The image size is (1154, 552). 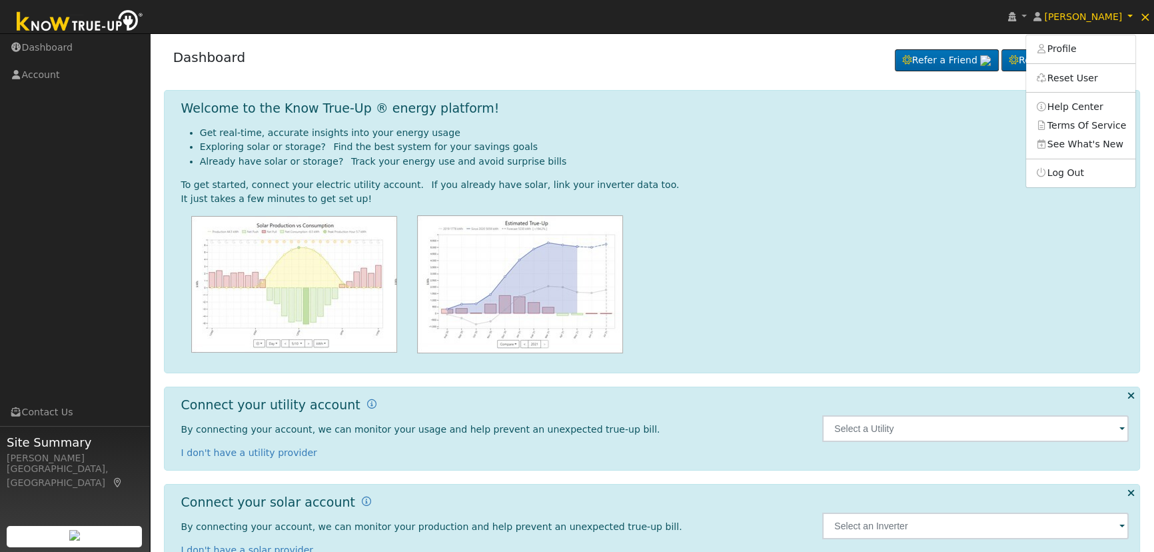 I want to click on a: Refer a Friend, so click(x=947, y=61).